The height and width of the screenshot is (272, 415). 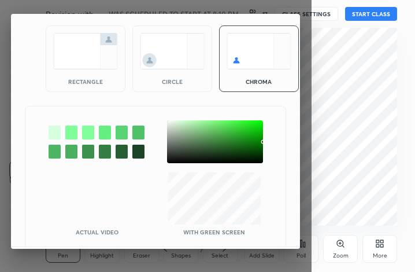 What do you see at coordinates (380, 255) in the screenshot?
I see `div: More` at bounding box center [380, 255].